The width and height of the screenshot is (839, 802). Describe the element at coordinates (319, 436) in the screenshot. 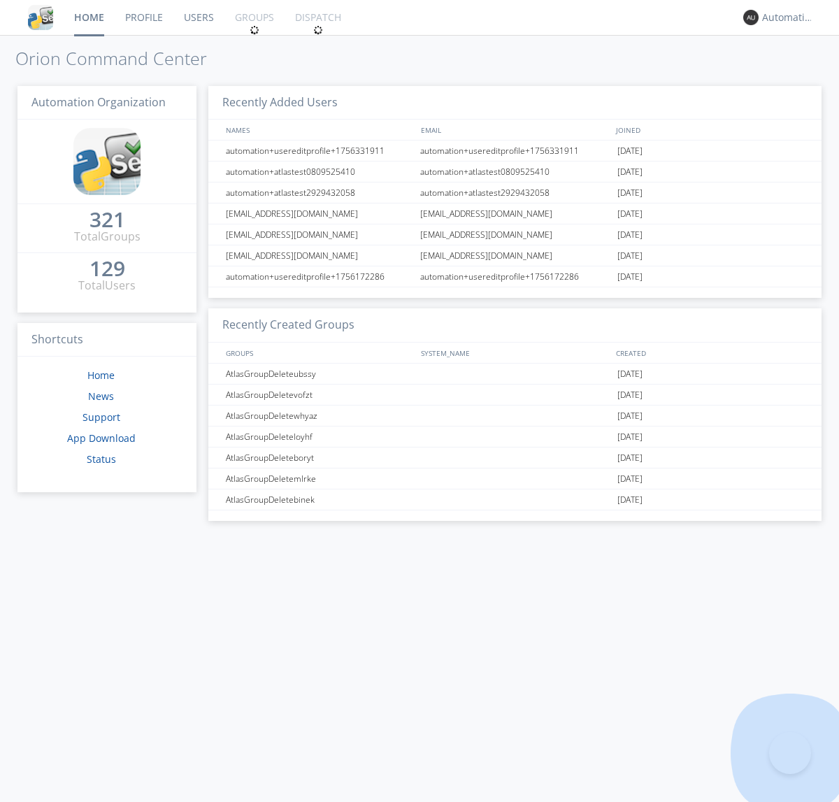

I see `div: AtlasGroupDeleteloyhf` at that location.